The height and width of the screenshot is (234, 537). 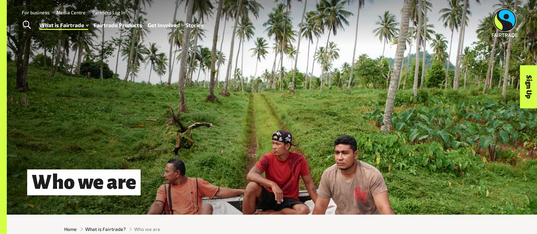 What do you see at coordinates (109, 12) in the screenshot?
I see `a: Partners Log In` at bounding box center [109, 12].